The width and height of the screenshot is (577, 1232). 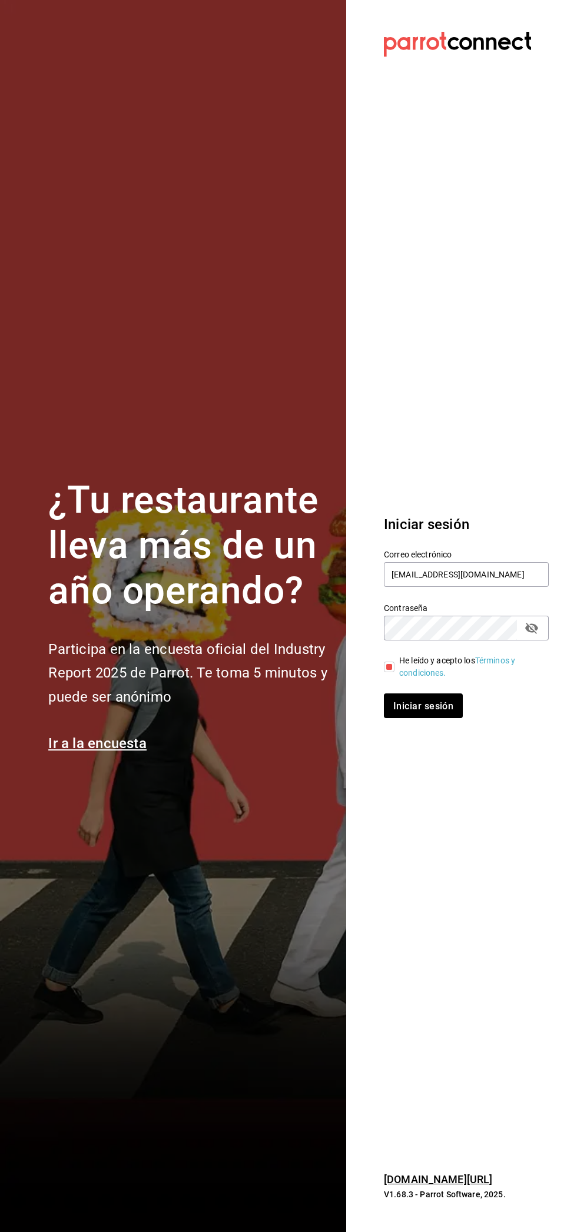 What do you see at coordinates (437, 660) in the screenshot?
I see `font: He leído y acepto los` at bounding box center [437, 660].